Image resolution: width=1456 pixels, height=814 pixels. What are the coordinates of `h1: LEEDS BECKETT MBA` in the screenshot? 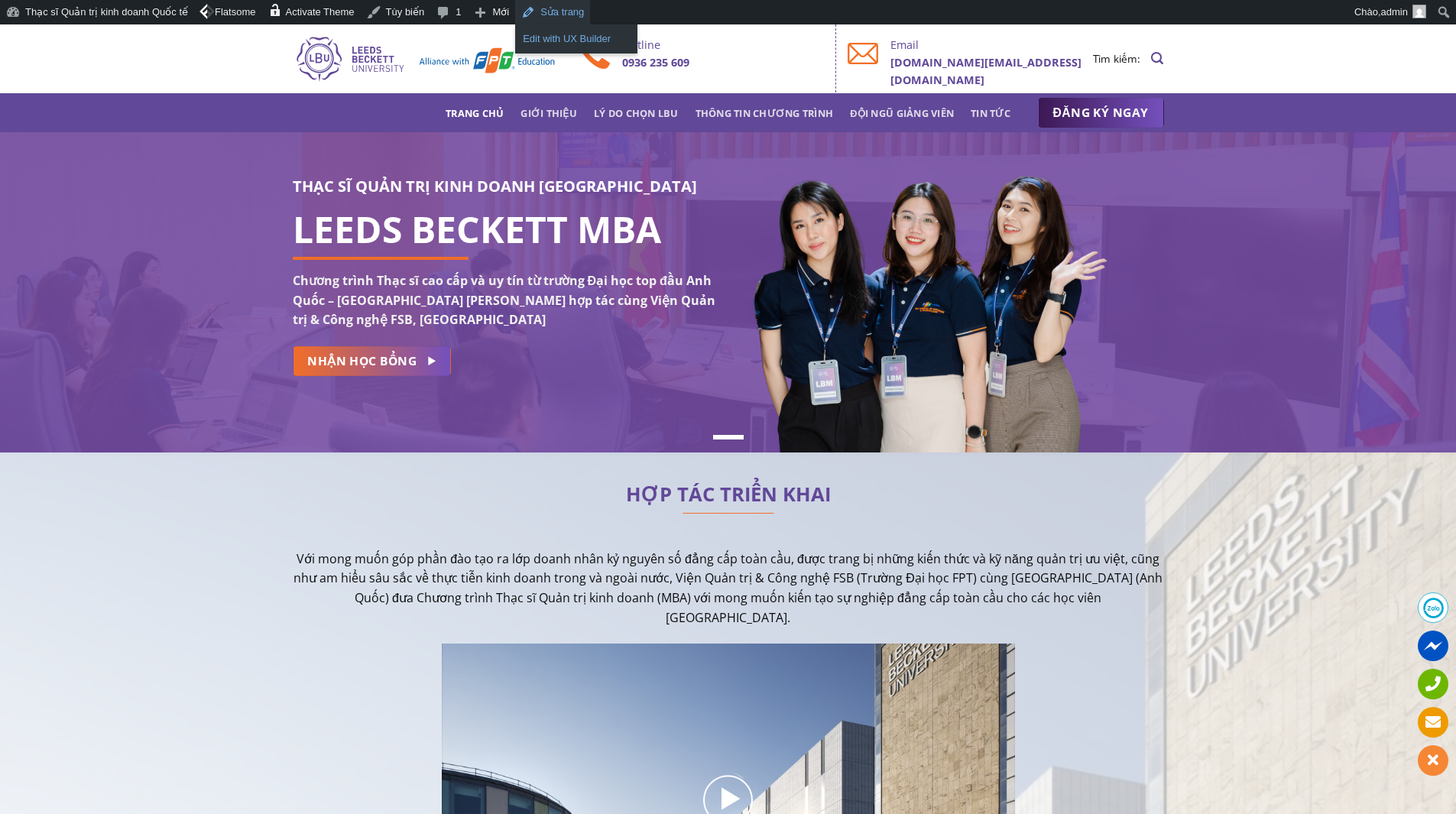 It's located at (505, 229).